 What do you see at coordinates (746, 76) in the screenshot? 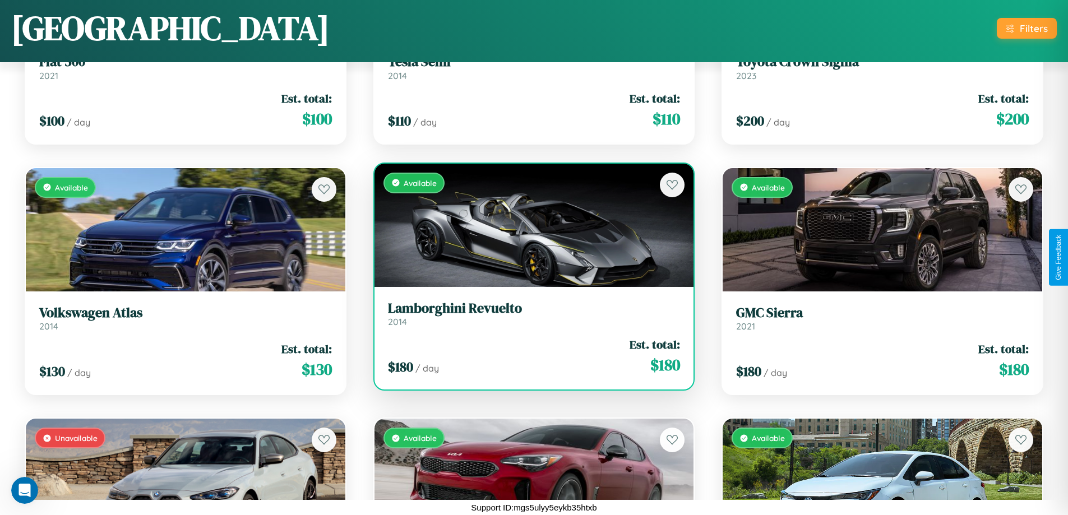
I see `span: 2023` at bounding box center [746, 76].